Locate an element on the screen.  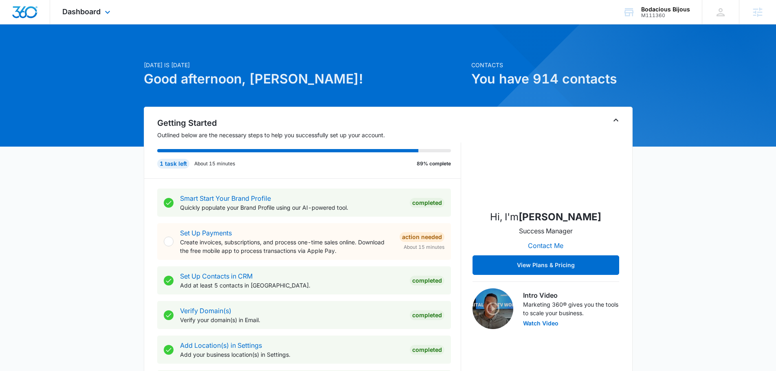
p: Outlined below are the necessary steps to help you successfully set up your account. is located at coordinates (309, 135).